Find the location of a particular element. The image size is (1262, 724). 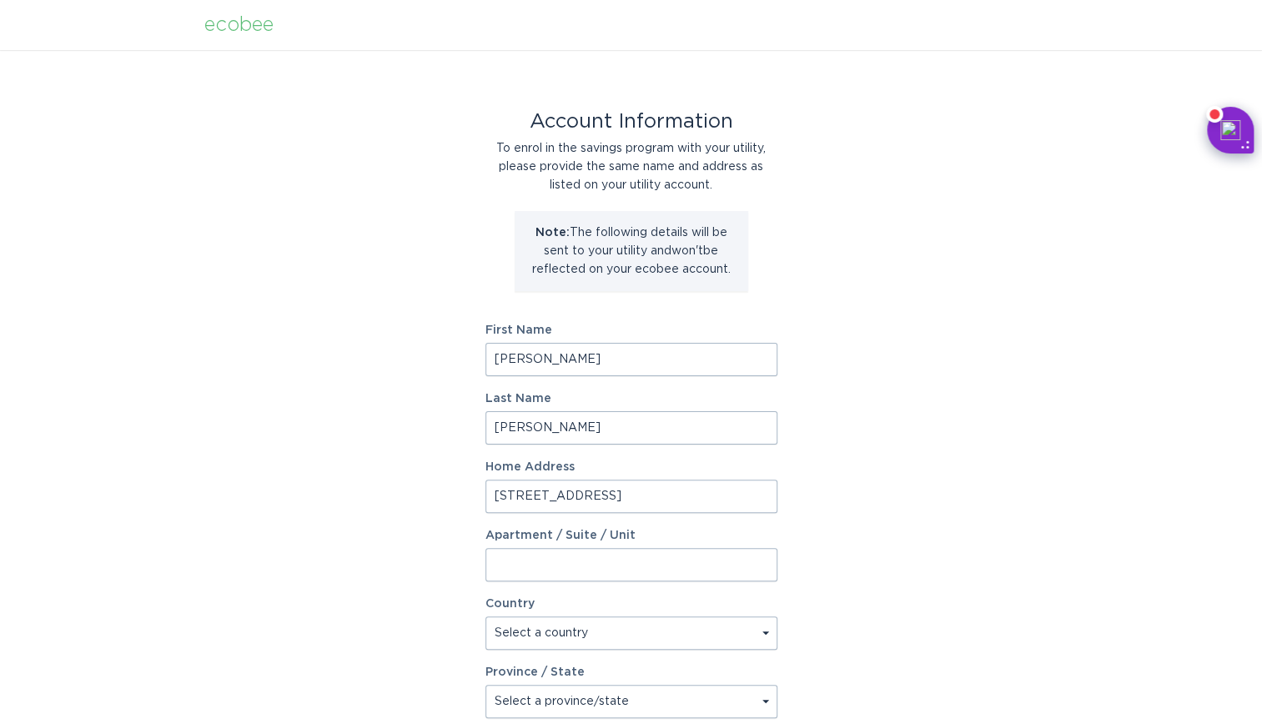

label: First Name is located at coordinates (632, 330).